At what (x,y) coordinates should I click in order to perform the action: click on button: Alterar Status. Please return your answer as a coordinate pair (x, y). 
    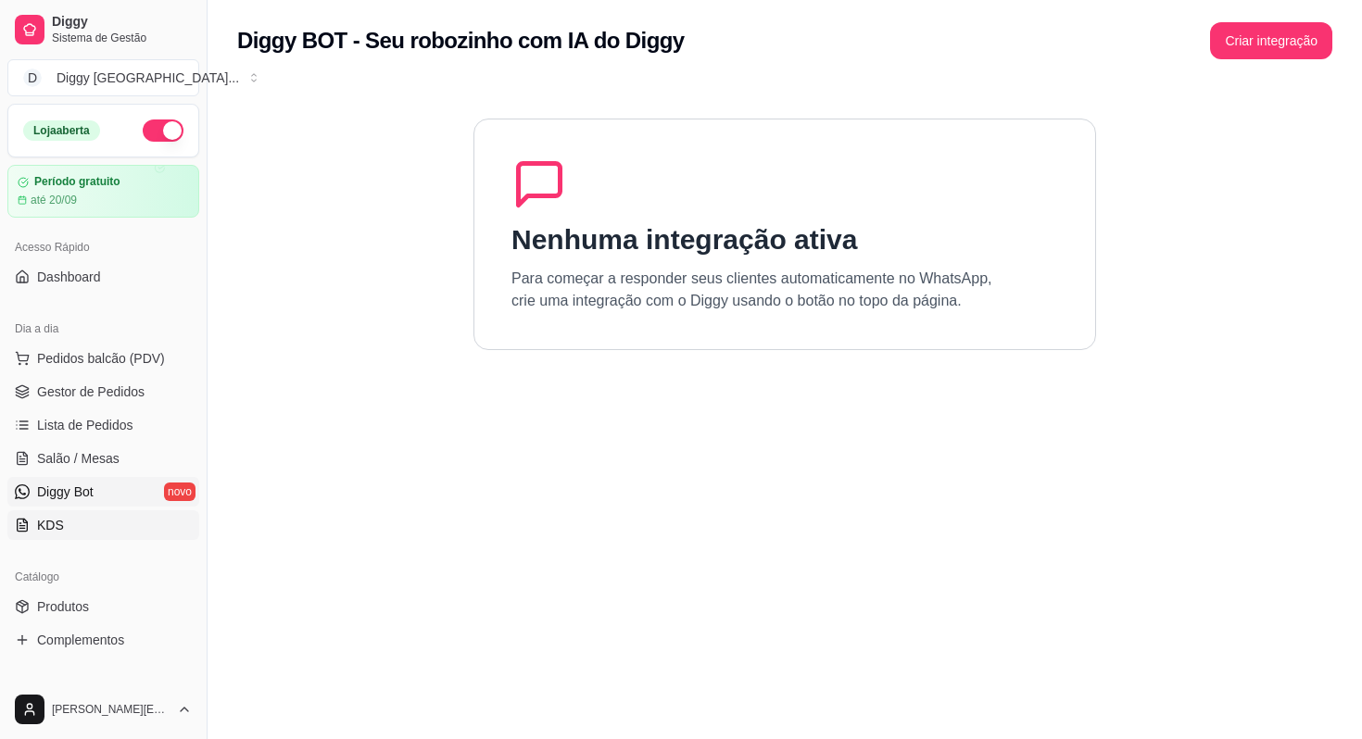
    Looking at the image, I should click on (163, 131).